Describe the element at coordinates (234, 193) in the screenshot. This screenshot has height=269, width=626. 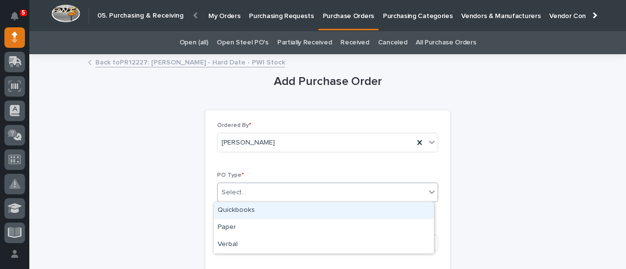
I see `div: Select...` at that location.